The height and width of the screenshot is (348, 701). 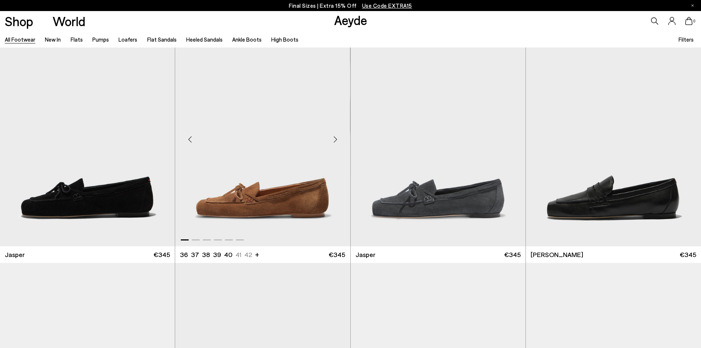 What do you see at coordinates (228, 254) in the screenshot?
I see `li: 40` at bounding box center [228, 254].